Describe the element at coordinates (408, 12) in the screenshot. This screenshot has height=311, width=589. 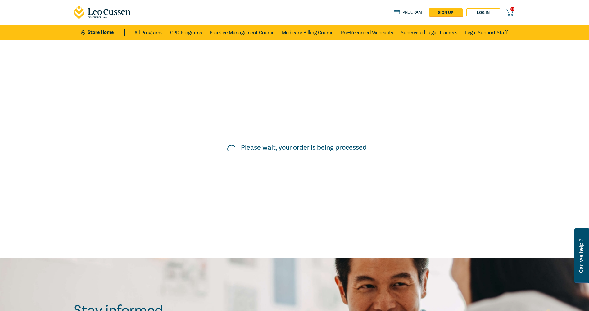
I see `a: Program` at that location.